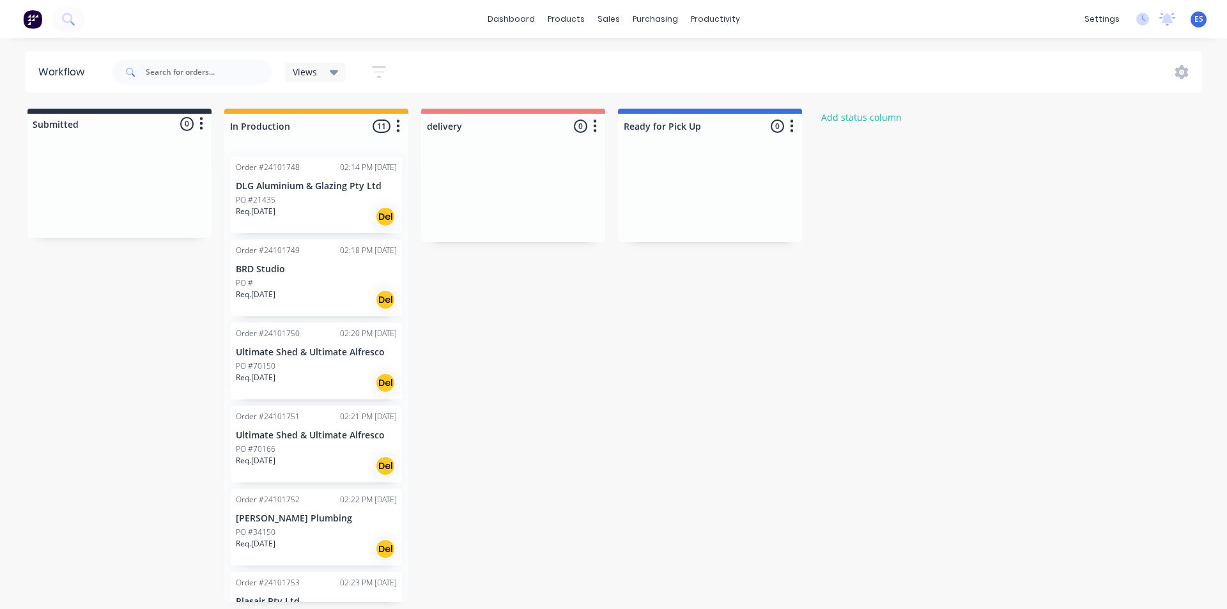  What do you see at coordinates (209, 72) in the screenshot?
I see `input: Search for orders...` at bounding box center [209, 72].